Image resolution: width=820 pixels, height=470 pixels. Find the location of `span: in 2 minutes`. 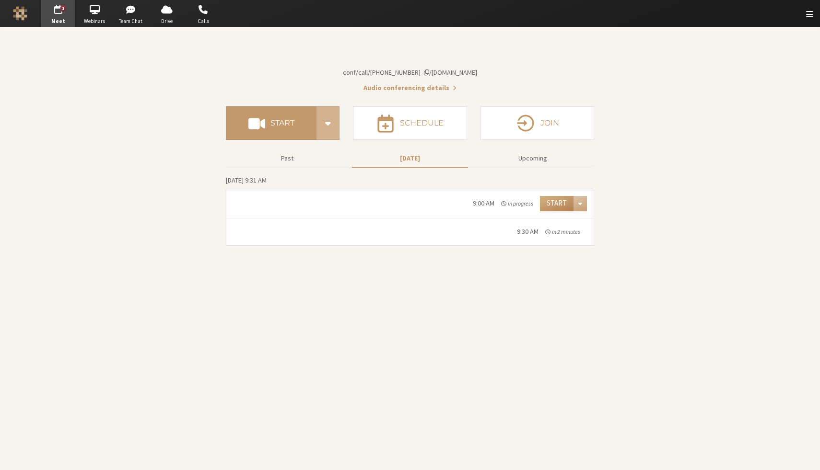

span: in 2 minutes is located at coordinates (566, 232).